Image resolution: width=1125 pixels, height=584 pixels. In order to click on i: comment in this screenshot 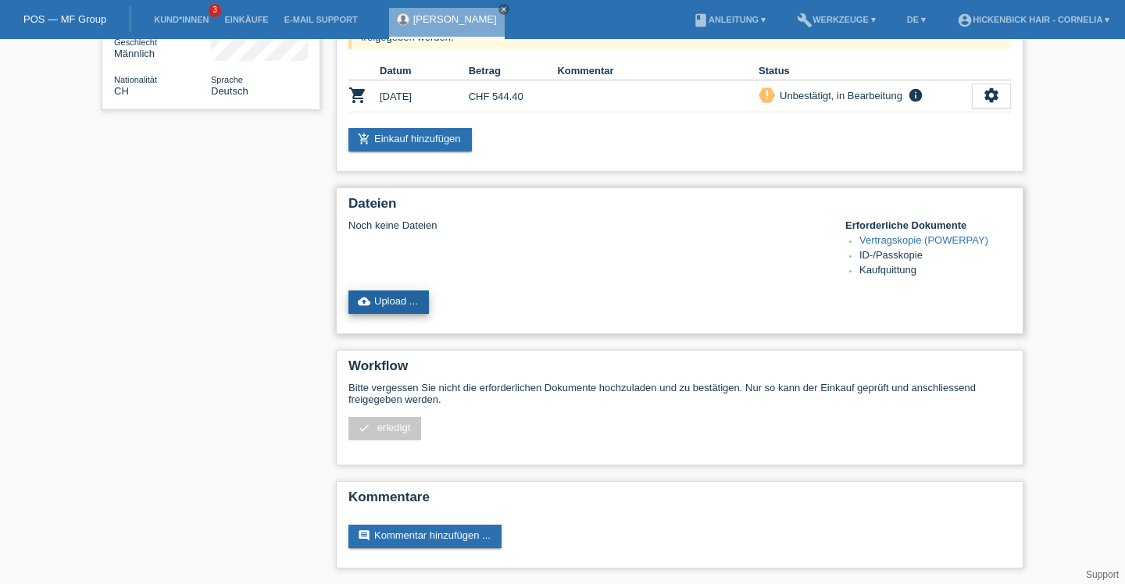, I will do `click(364, 536)`.